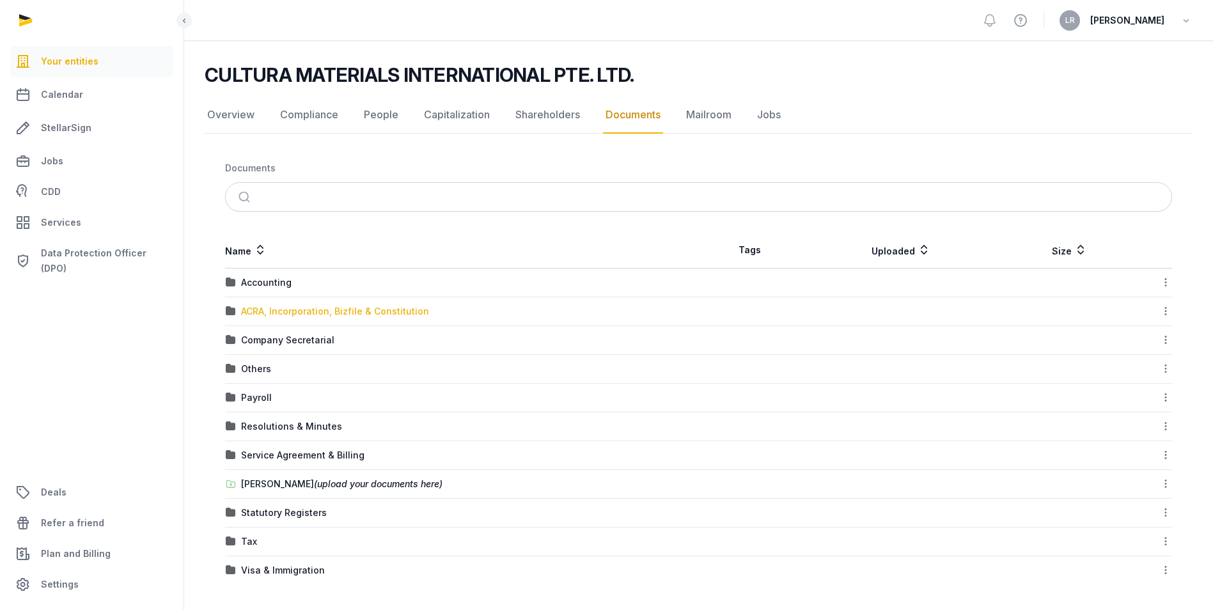 This screenshot has width=1213, height=610. Describe the element at coordinates (698, 115) in the screenshot. I see `nav: Tabs` at that location.